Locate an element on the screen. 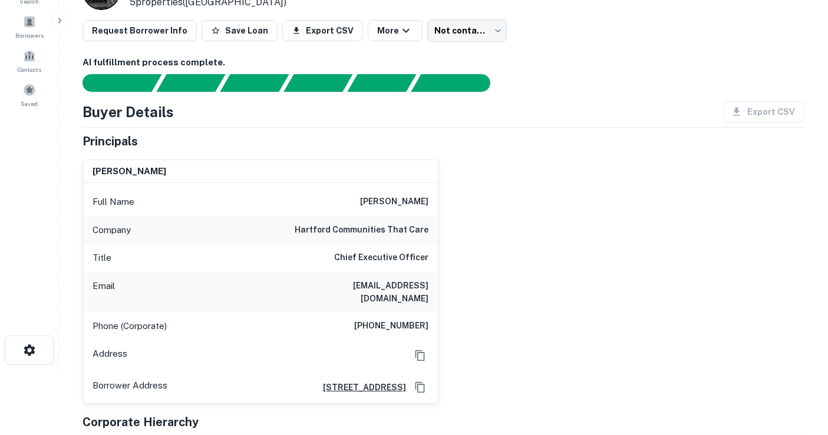 The width and height of the screenshot is (828, 435). span: Borrowers is located at coordinates (29, 35).